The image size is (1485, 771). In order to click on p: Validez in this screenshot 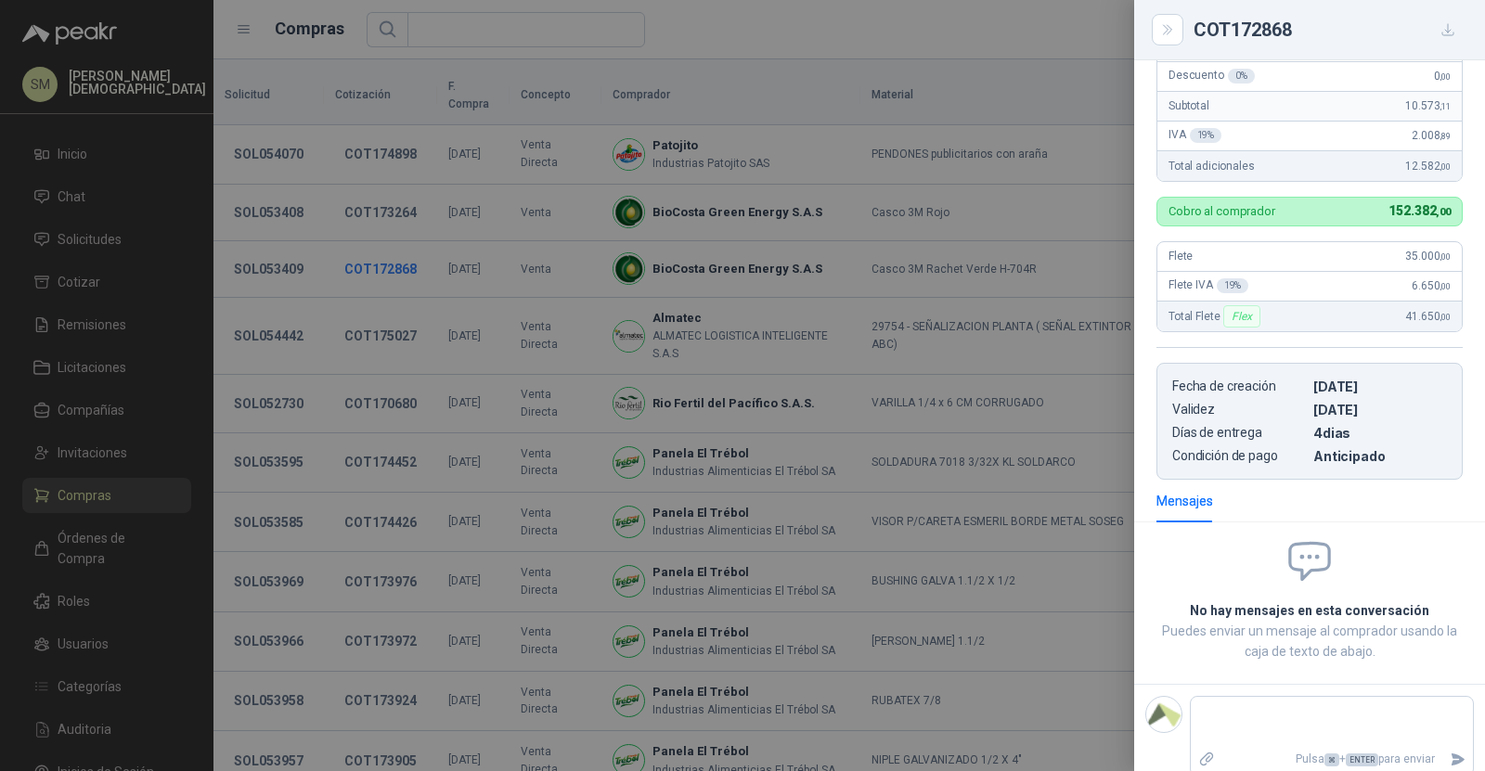, I will do `click(1239, 409)`.